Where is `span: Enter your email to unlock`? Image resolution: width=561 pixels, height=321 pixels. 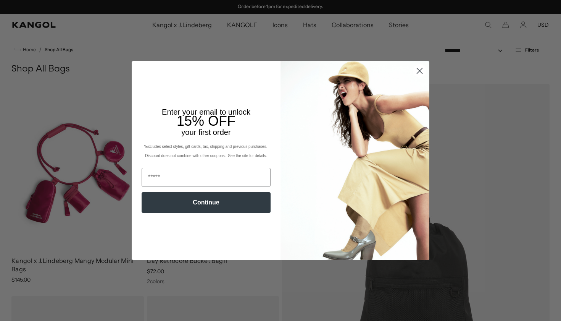 span: Enter your email to unlock is located at coordinates (206, 112).